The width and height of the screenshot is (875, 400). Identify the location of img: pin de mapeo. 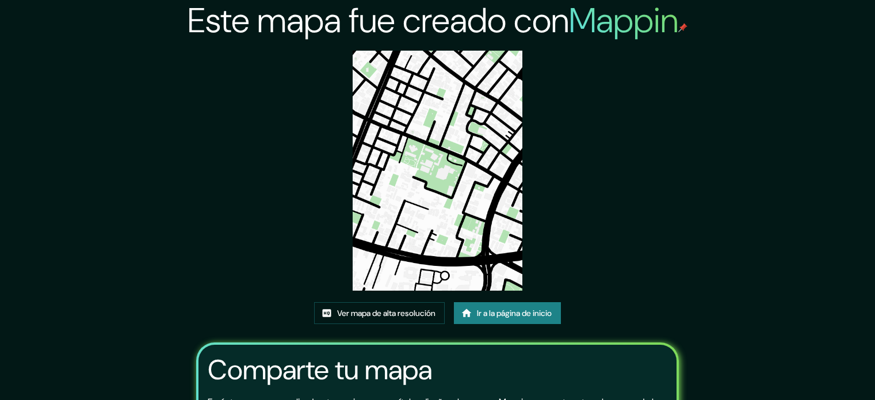
(683, 28).